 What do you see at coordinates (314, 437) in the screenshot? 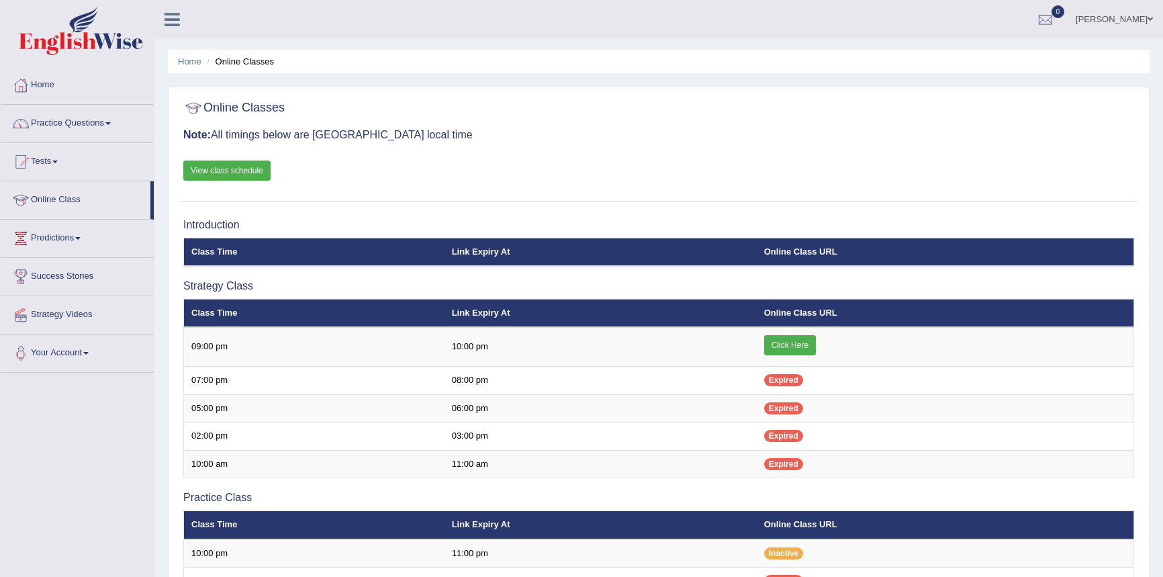
I see `td: 02:00 pm` at bounding box center [314, 437].